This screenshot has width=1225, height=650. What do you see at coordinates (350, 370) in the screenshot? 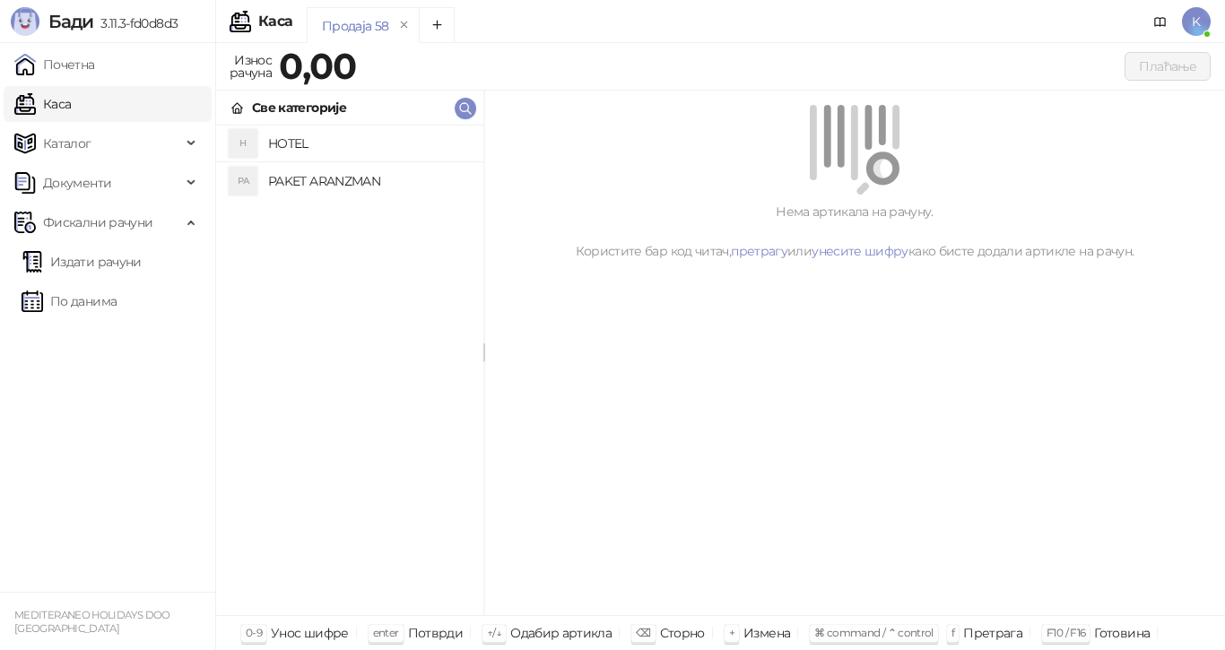
I see `div: grid` at bounding box center [350, 370].